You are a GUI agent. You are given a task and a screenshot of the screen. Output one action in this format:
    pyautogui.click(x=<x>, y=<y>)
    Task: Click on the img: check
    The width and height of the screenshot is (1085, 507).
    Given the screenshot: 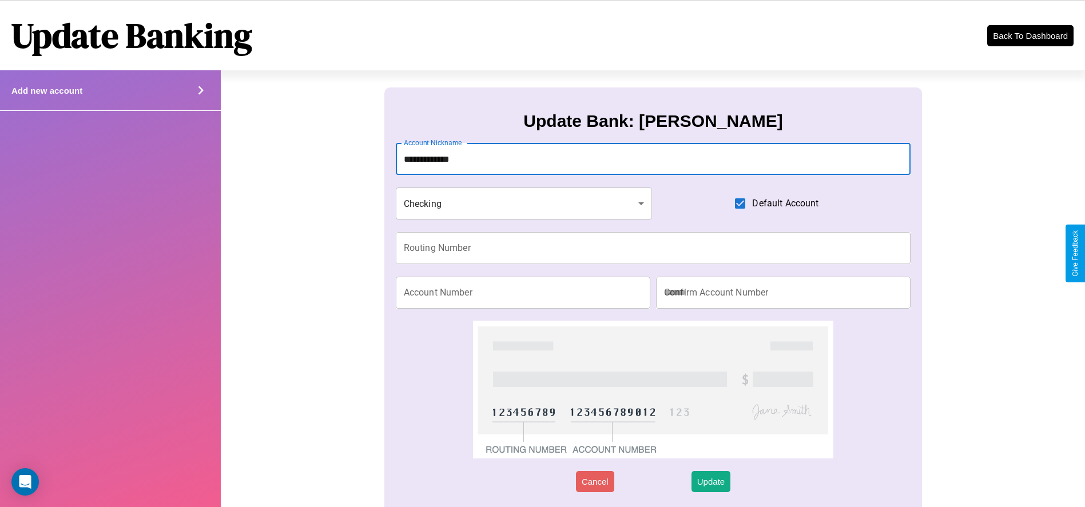 What is the action you would take?
    pyautogui.click(x=653, y=389)
    